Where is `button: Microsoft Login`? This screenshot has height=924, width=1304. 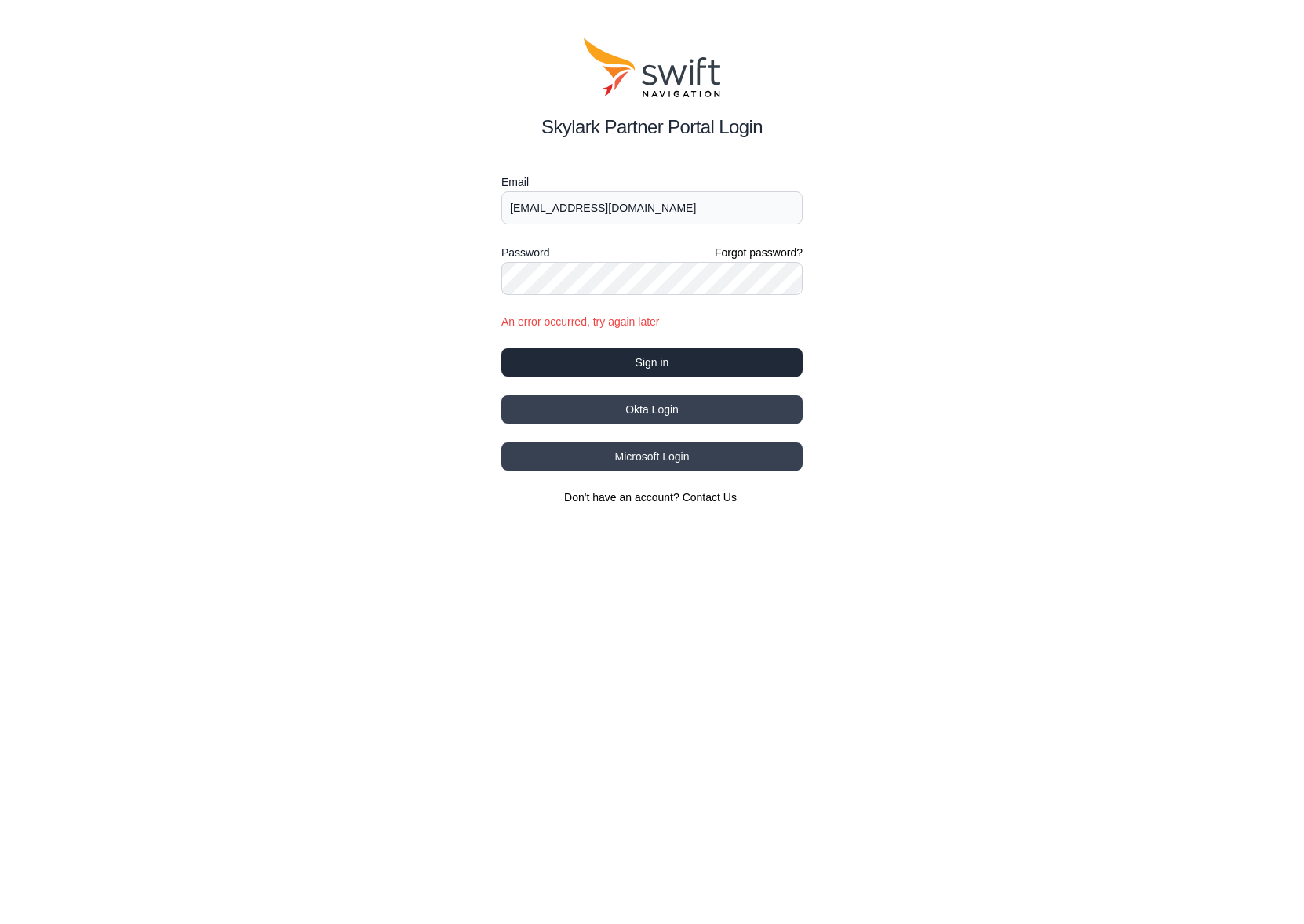 button: Microsoft Login is located at coordinates (652, 457).